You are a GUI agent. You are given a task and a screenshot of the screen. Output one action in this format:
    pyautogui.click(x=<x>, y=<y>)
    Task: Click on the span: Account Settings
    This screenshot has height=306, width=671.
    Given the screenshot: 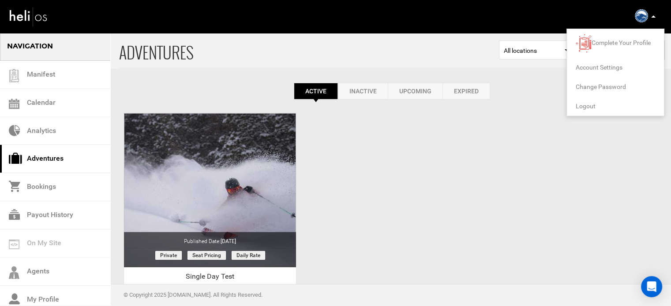 What is the action you would take?
    pyautogui.click(x=599, y=67)
    